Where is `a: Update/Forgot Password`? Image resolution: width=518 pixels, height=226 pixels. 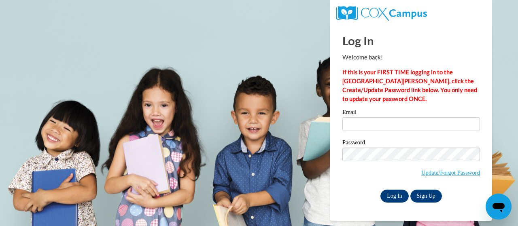
a: Update/Forgot Password is located at coordinates (451, 173).